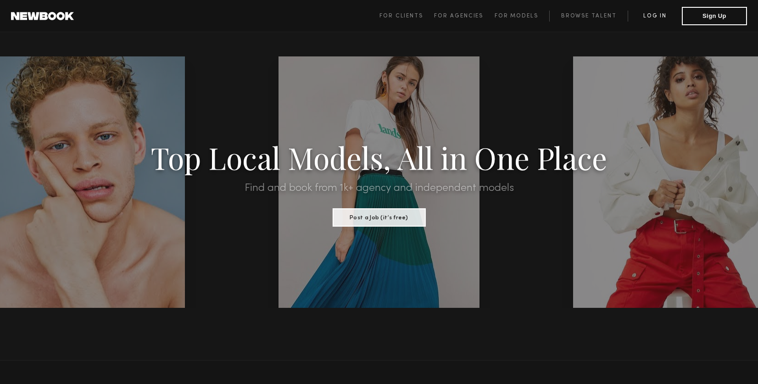 The width and height of the screenshot is (758, 384). I want to click on button: Post a Job (it’s free), so click(379, 218).